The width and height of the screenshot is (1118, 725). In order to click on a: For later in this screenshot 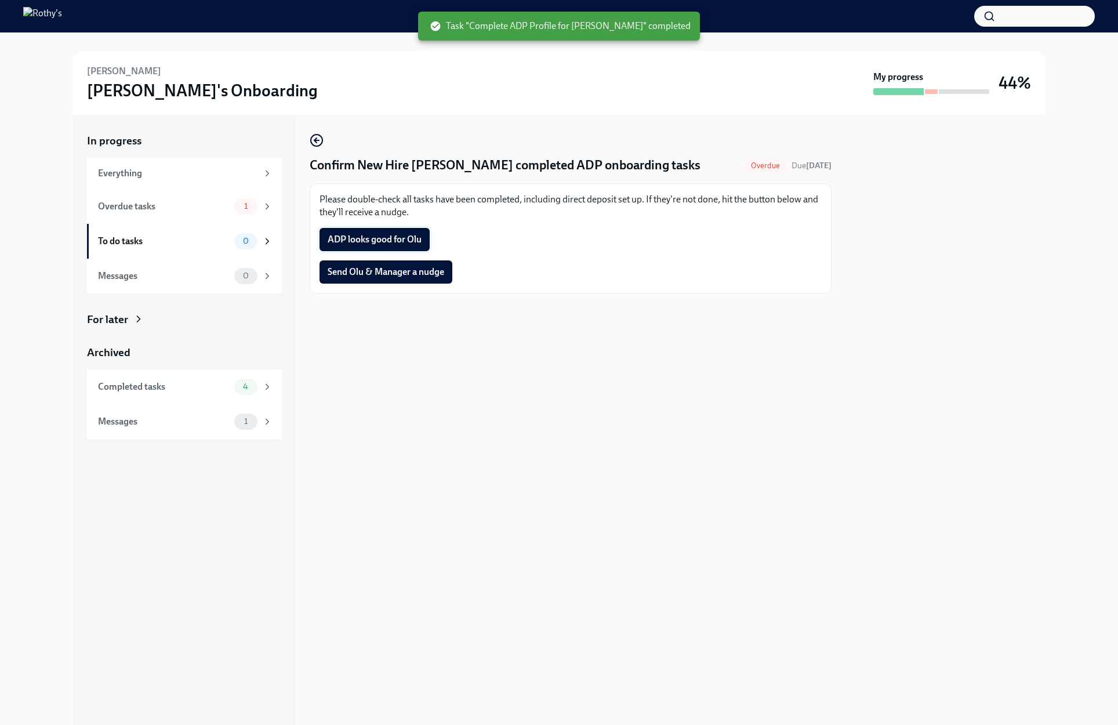, I will do `click(184, 319)`.